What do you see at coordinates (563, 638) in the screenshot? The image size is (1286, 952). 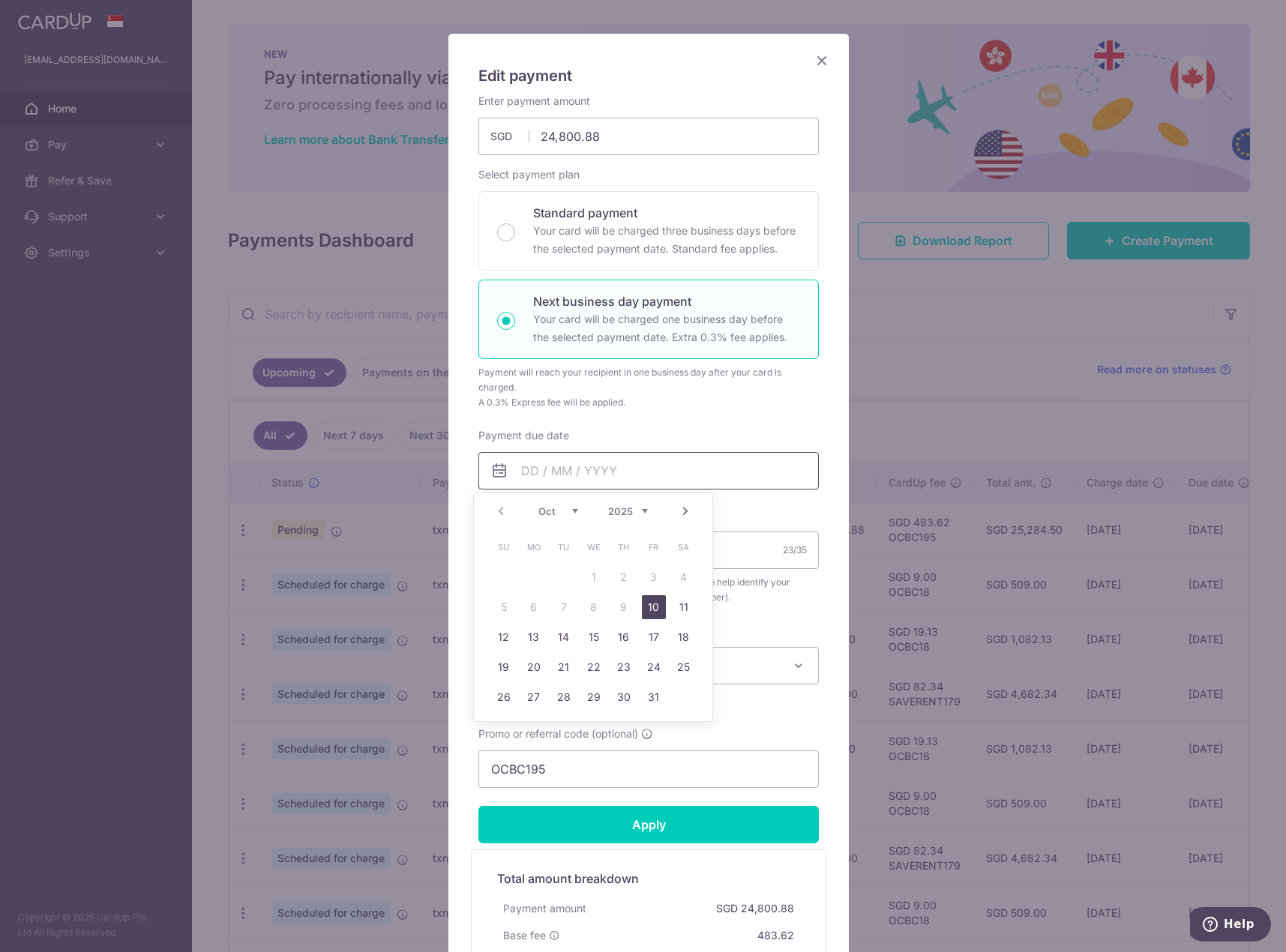 I see `a: 14` at bounding box center [563, 638].